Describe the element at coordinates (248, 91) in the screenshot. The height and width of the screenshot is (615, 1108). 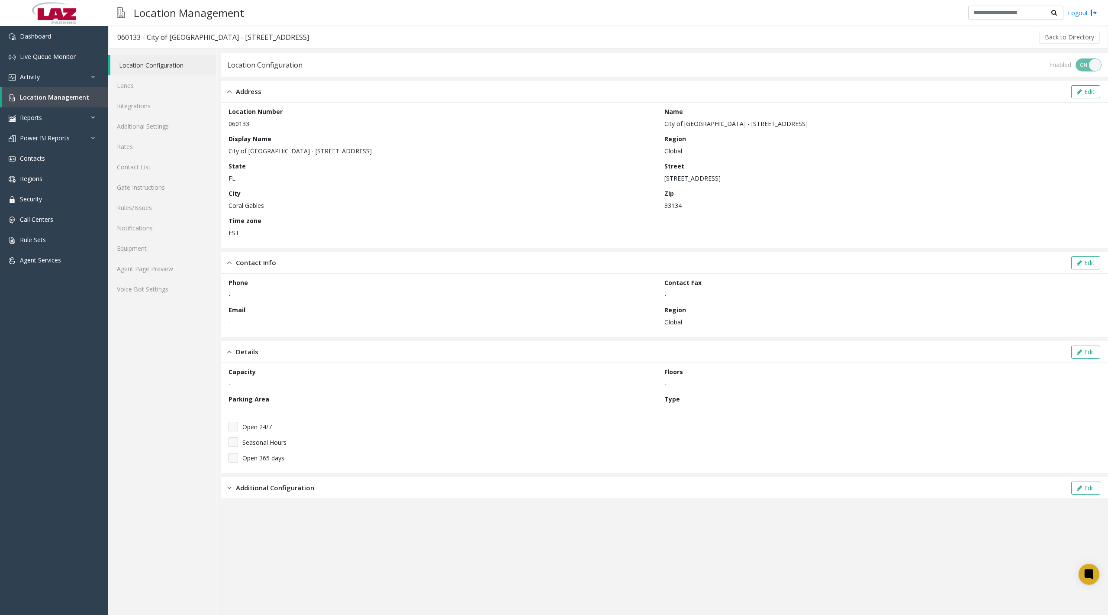
I see `span: Address` at that location.